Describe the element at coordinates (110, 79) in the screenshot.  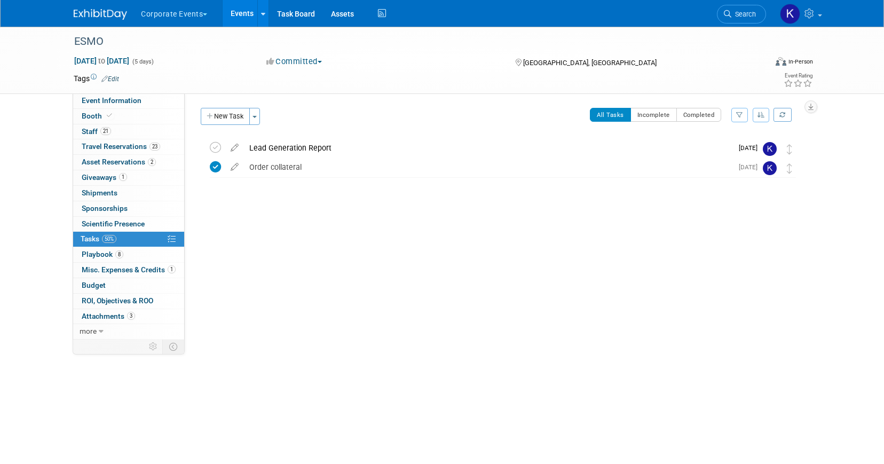
I see `a: Edit` at that location.